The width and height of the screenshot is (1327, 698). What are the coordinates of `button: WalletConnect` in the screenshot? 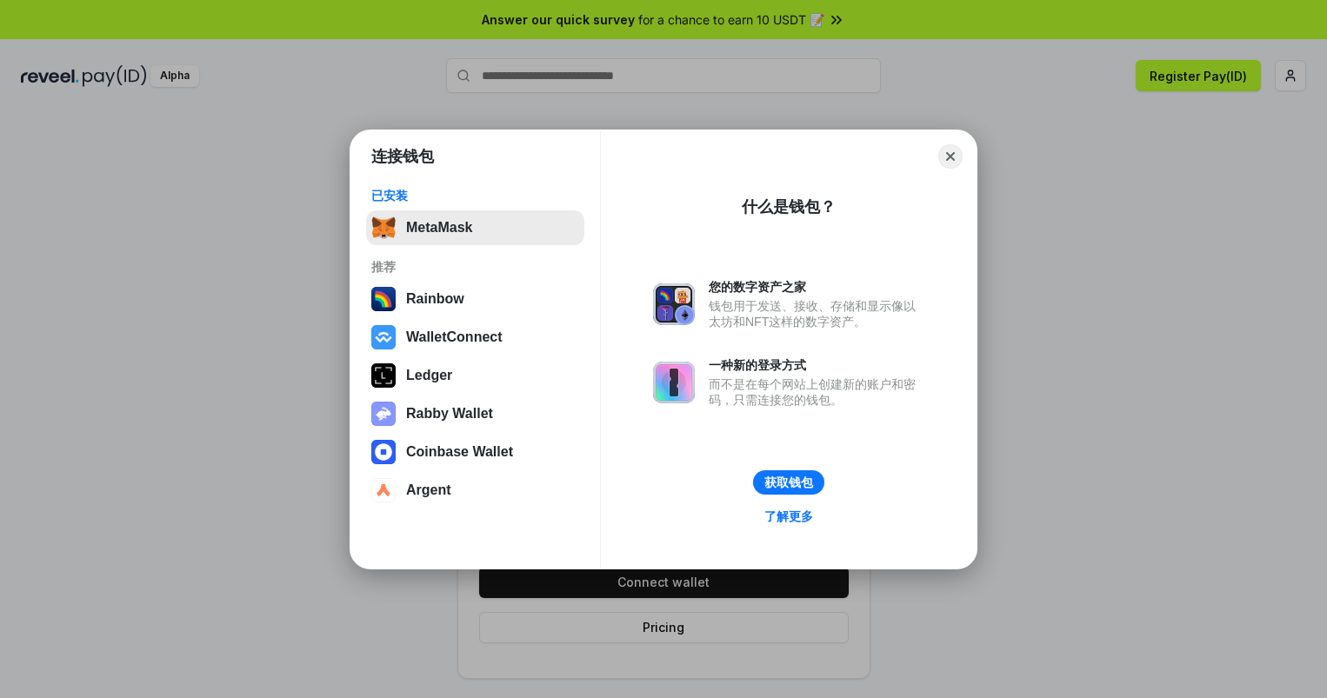 It's located at (475, 337).